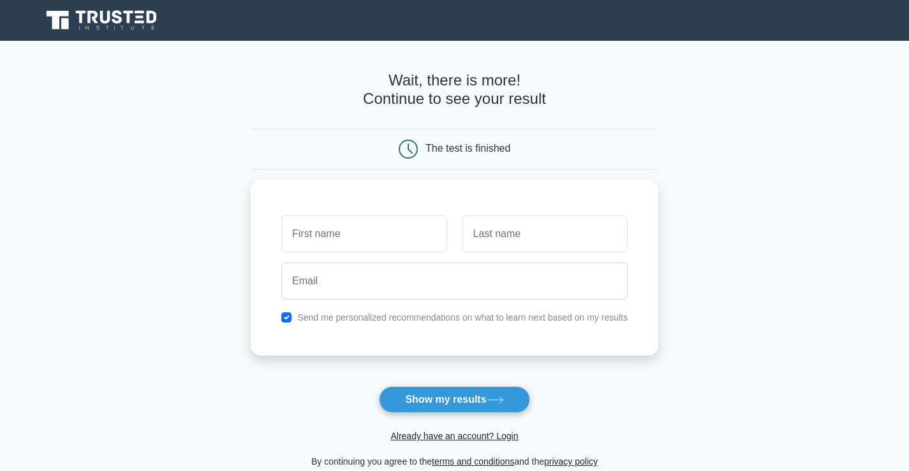 This screenshot has width=909, height=471. I want to click on a: privacy policy, so click(571, 462).